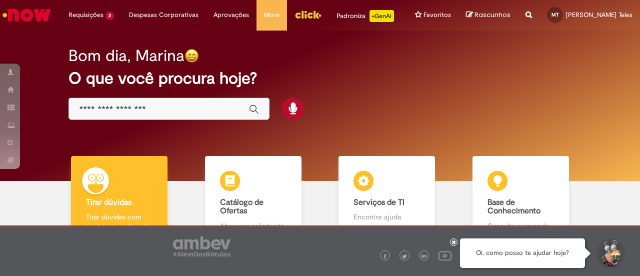 Image resolution: width=640 pixels, height=276 pixels. Describe the element at coordinates (127, 56) in the screenshot. I see `h2: Bom dia, Marina` at that location.